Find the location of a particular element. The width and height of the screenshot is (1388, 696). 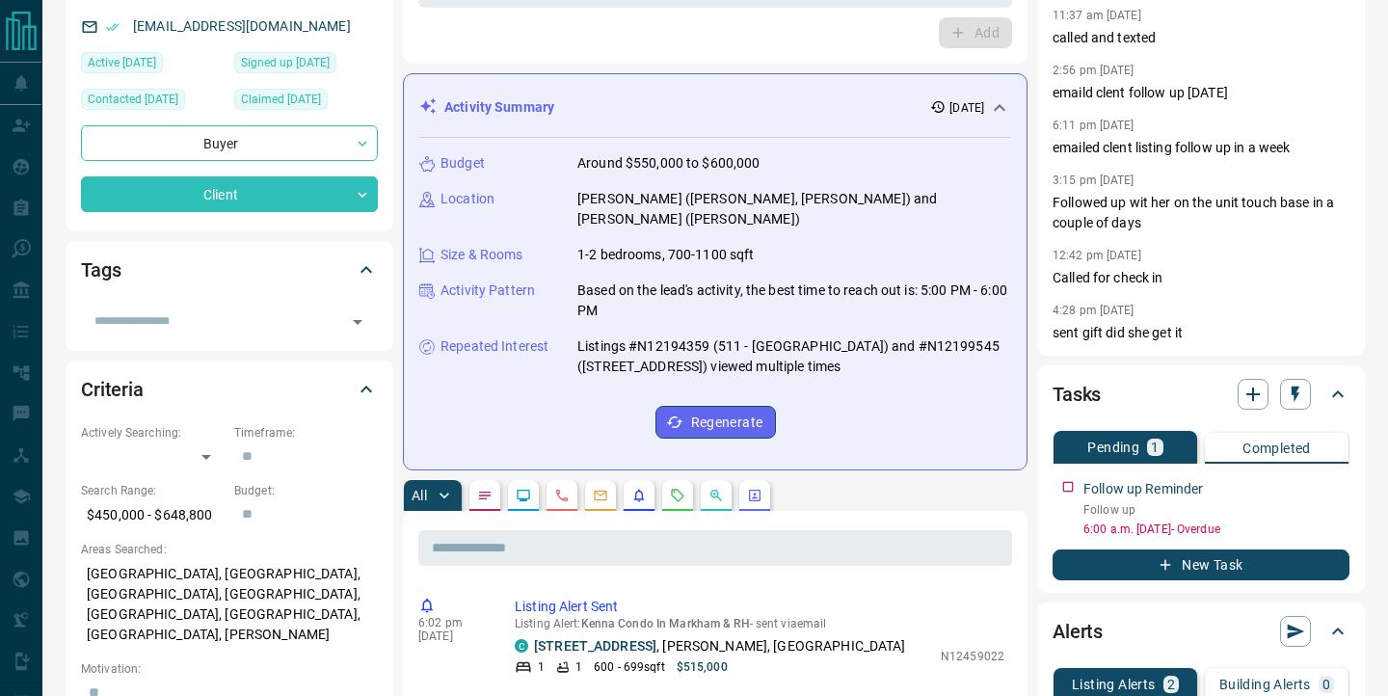

h2: Alerts is located at coordinates (1078, 631).